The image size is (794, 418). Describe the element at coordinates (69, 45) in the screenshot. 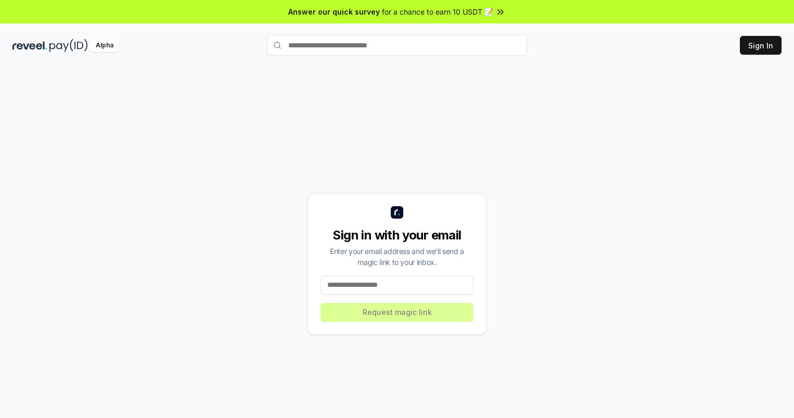

I see `img: pay_id` at that location.